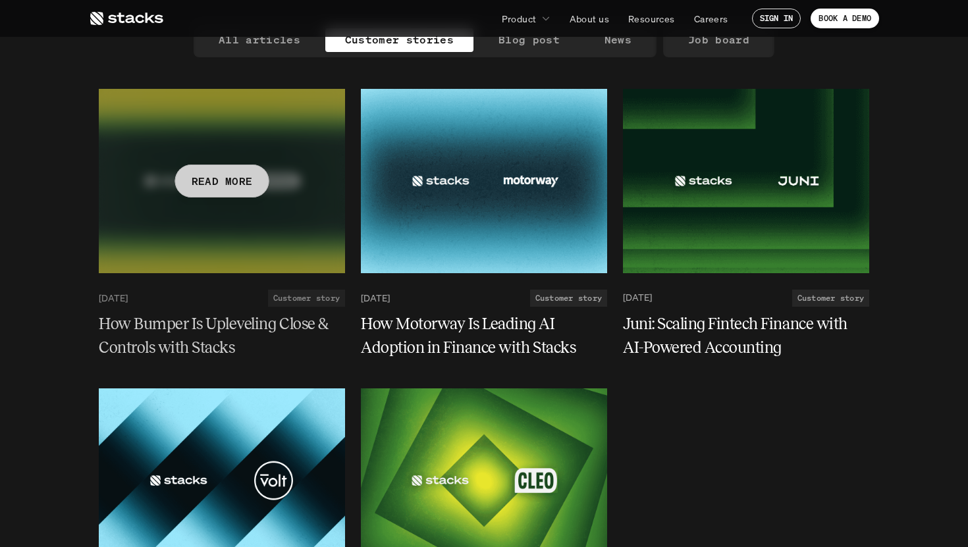 The height and width of the screenshot is (547, 968). Describe the element at coordinates (214, 336) in the screenshot. I see `h5: How Bumper Is Upleveling Close & Controls with Stacks` at that location.